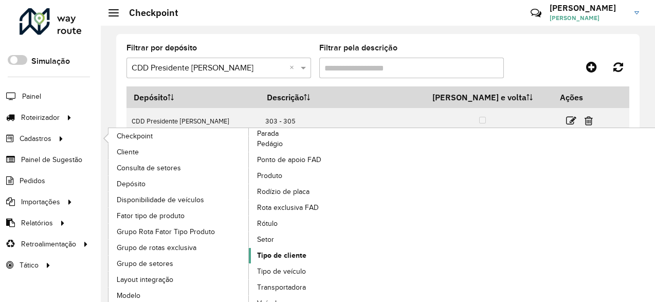  I want to click on a: Fator tipo de produto, so click(179, 215).